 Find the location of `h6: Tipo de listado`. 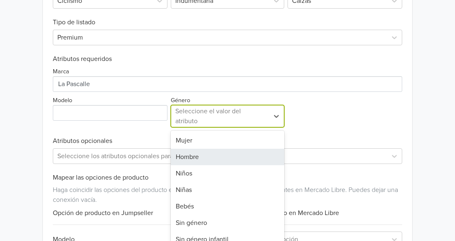

h6: Tipo de listado is located at coordinates (227, 17).